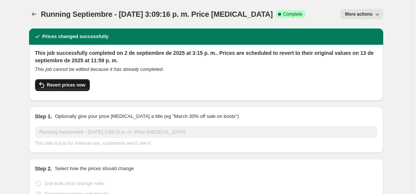  What do you see at coordinates (34, 14) in the screenshot?
I see `button: Price change jobs` at bounding box center [34, 14].